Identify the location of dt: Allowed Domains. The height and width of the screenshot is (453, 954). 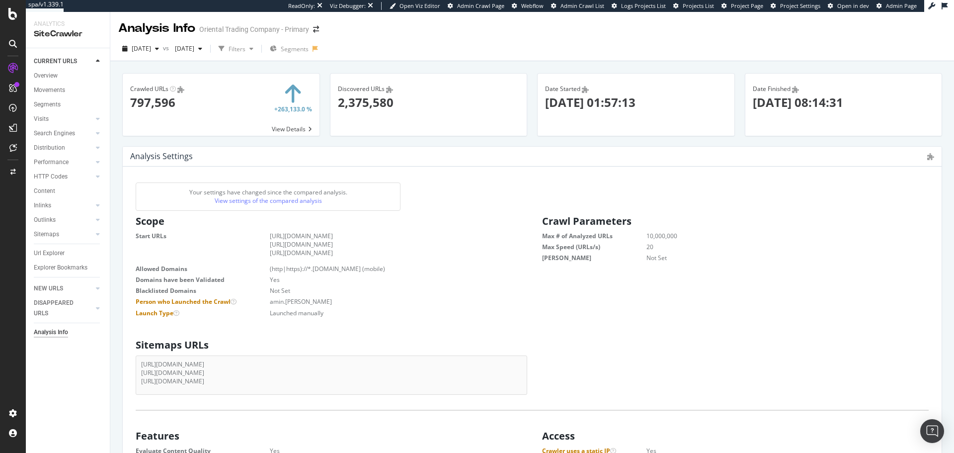
(203, 268).